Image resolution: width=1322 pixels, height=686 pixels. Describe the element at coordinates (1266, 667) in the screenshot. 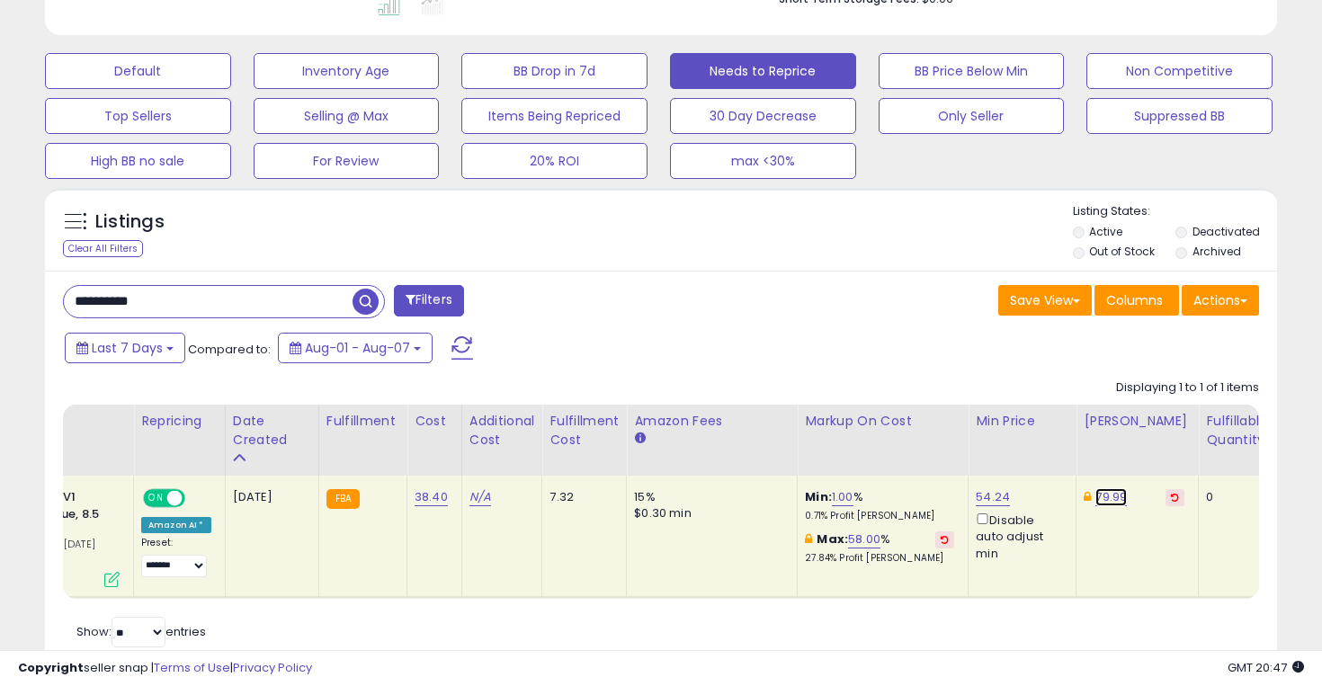

I see `span: 2025-08-15 20:47 GMT` at that location.